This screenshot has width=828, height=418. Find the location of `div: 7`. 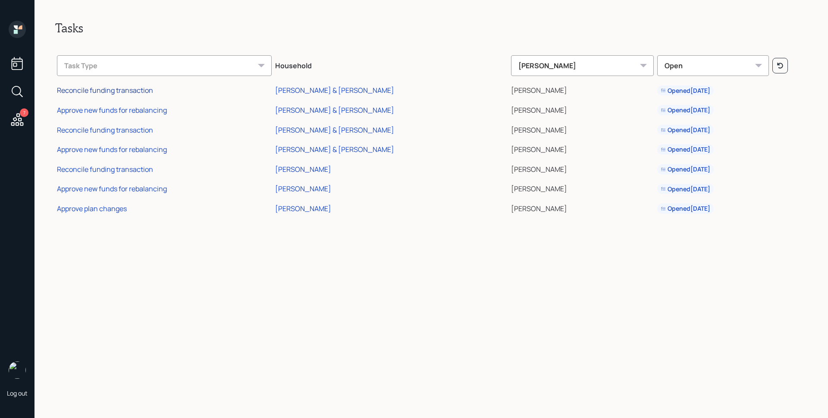

div: 7 is located at coordinates (24, 113).